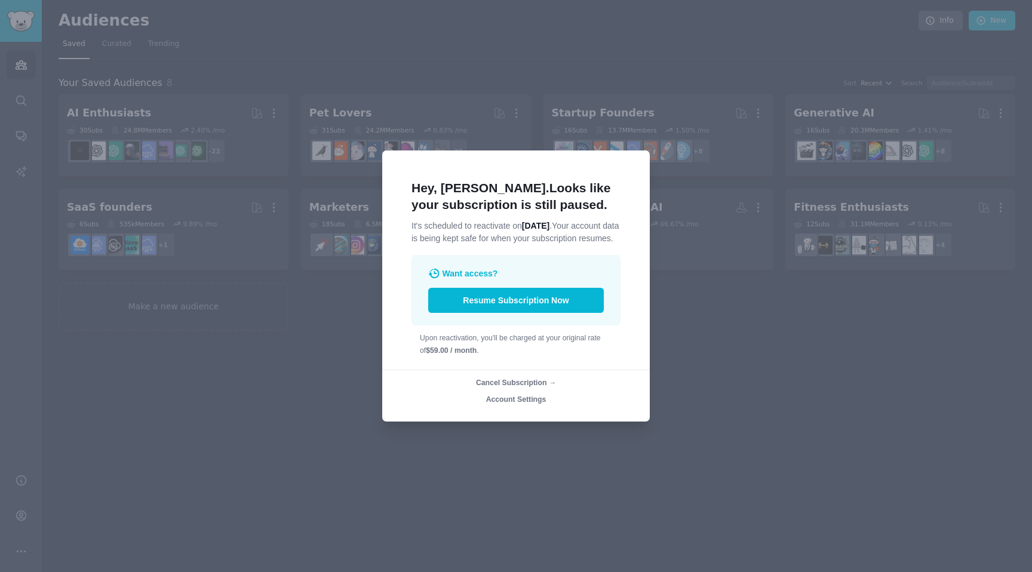 Image resolution: width=1032 pixels, height=572 pixels. Describe the element at coordinates (516, 232) in the screenshot. I see `p: Your account data is being kept safe for when your subscription resumes.` at that location.